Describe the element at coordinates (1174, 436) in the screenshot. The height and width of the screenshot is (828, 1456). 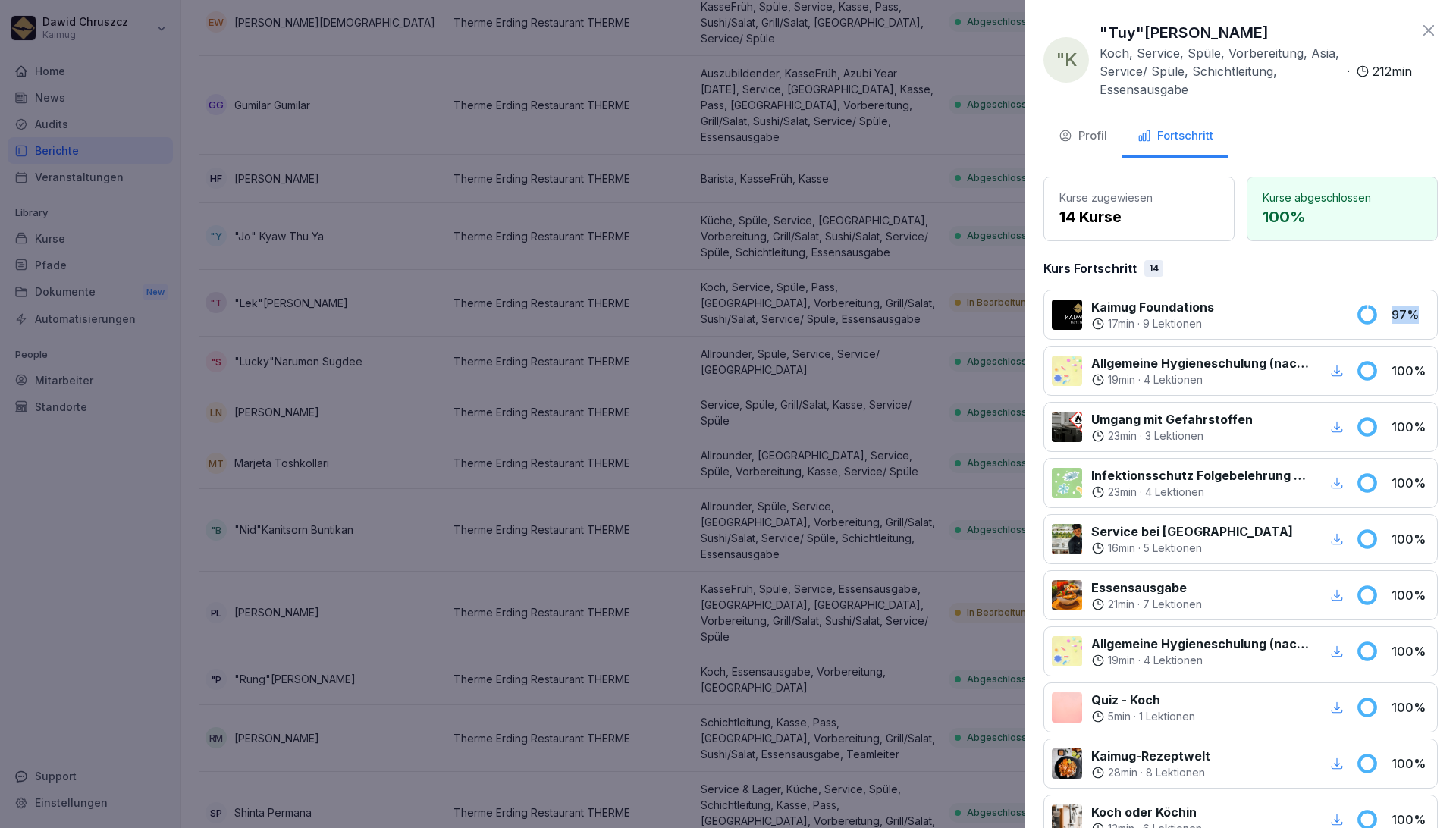
I see `p: 3 Lektionen` at that location.